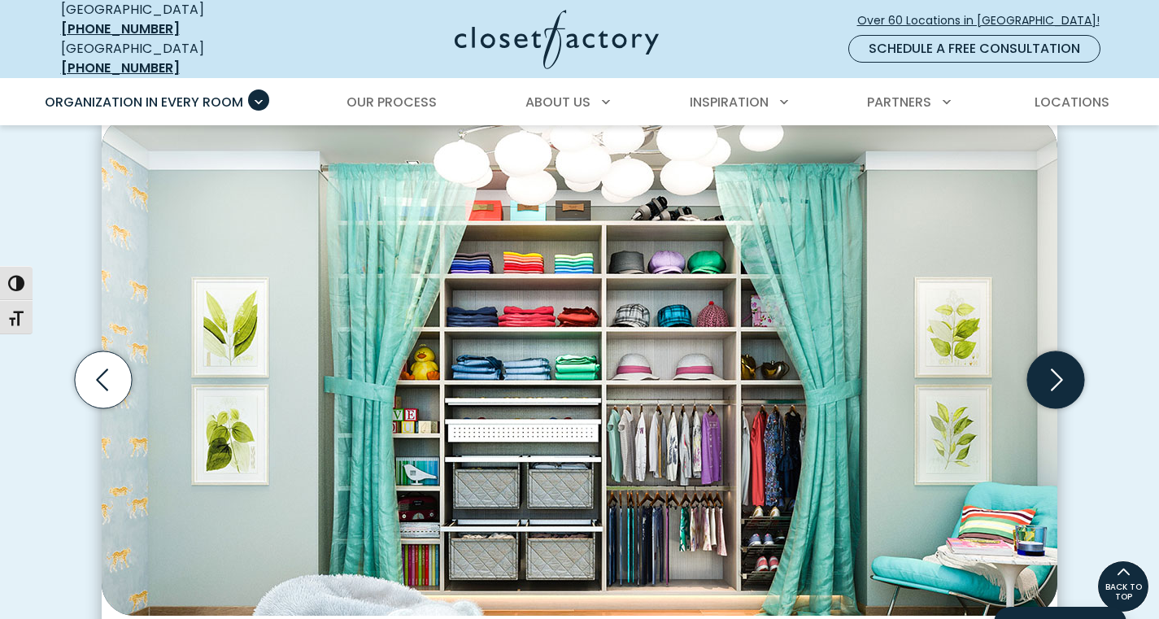 The image size is (1159, 619). What do you see at coordinates (580, 102) in the screenshot?
I see `nav: Primary Menu` at bounding box center [580, 102].